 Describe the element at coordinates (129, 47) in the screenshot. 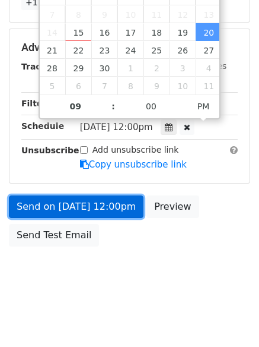

I see `h5: Advanced` at that location.